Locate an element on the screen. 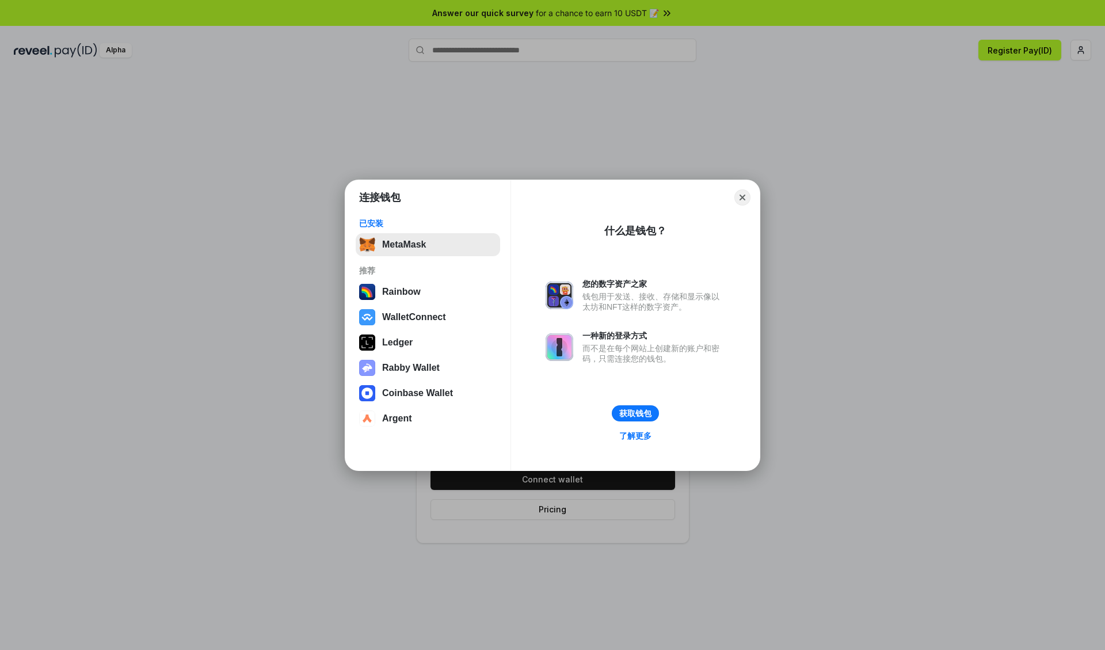 Image resolution: width=1105 pixels, height=650 pixels. div: Ledger is located at coordinates (397, 342).